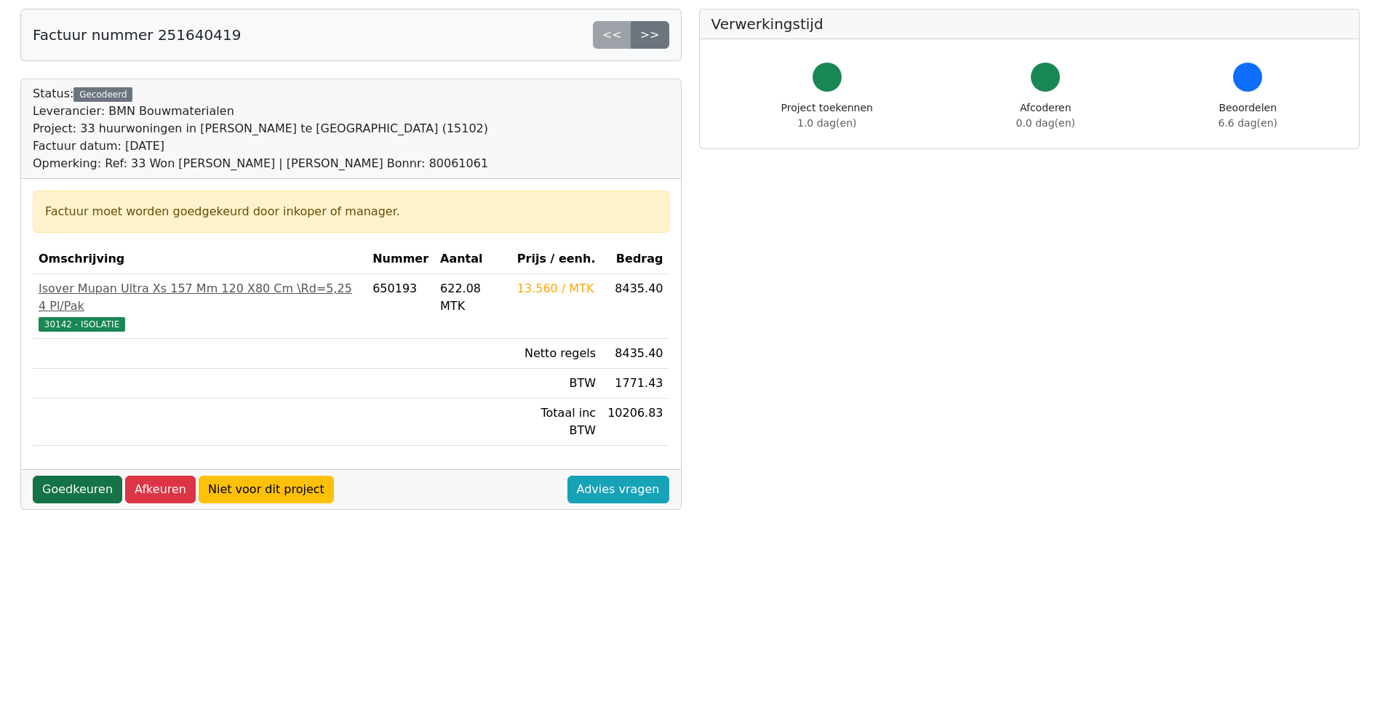 The width and height of the screenshot is (1380, 707). What do you see at coordinates (557, 383) in the screenshot?
I see `td: BTW` at bounding box center [557, 383].